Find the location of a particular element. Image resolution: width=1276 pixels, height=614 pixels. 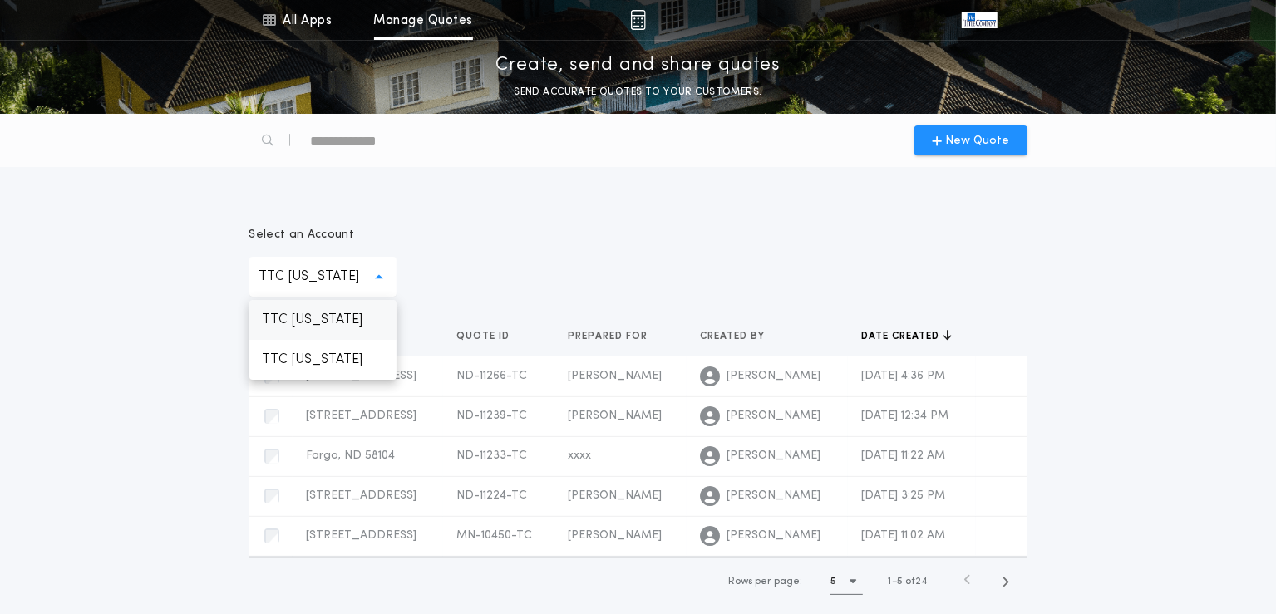

p: SEND ACCURATE QUOTES TO YOUR CUSTOMERS. is located at coordinates (637, 92).